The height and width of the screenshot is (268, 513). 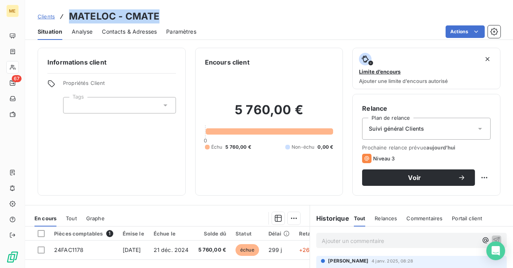 What do you see at coordinates (379, 72) in the screenshot?
I see `span: Limite d’encours` at bounding box center [379, 72].